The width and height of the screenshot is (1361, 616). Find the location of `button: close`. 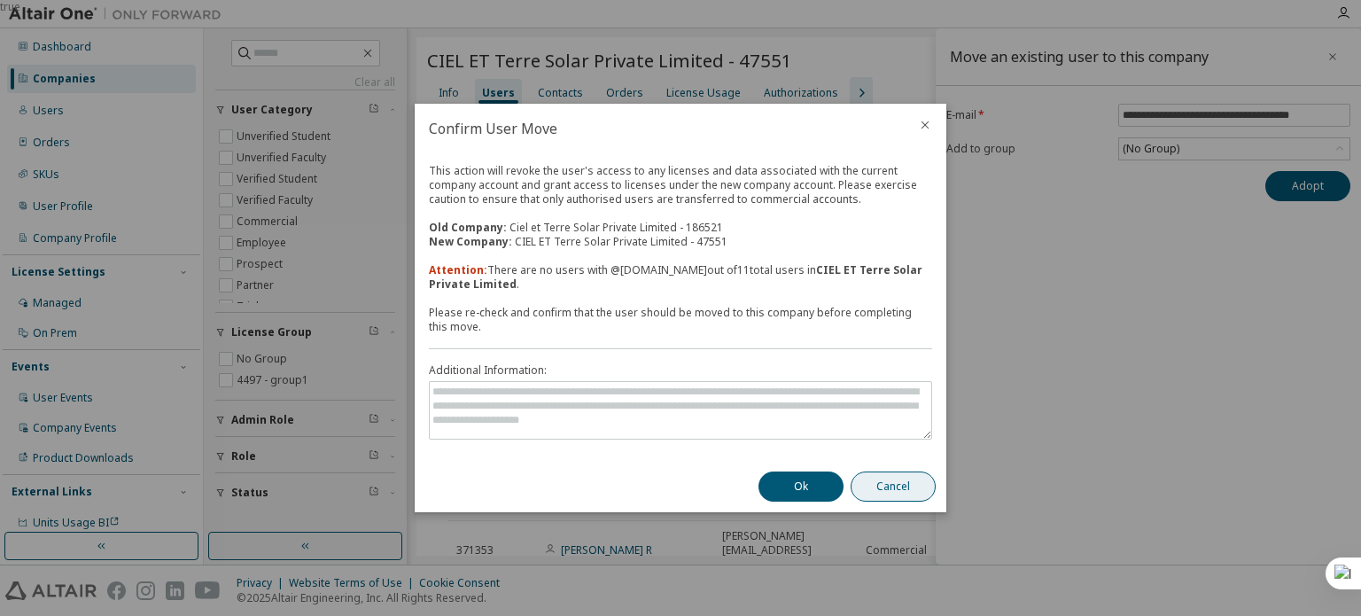

button: close is located at coordinates (925, 125).